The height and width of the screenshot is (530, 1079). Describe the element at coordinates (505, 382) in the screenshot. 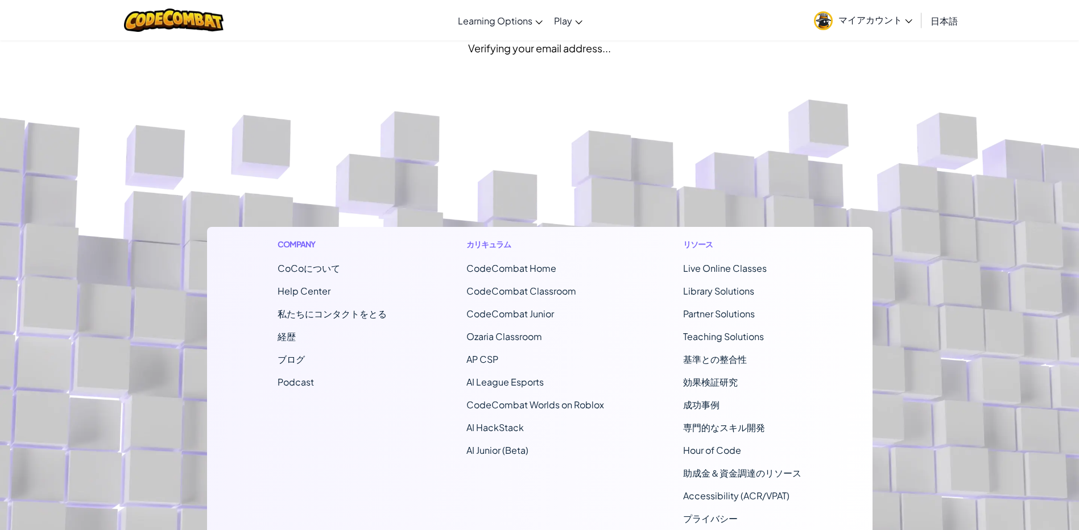

I see `a: AI League Esports` at that location.